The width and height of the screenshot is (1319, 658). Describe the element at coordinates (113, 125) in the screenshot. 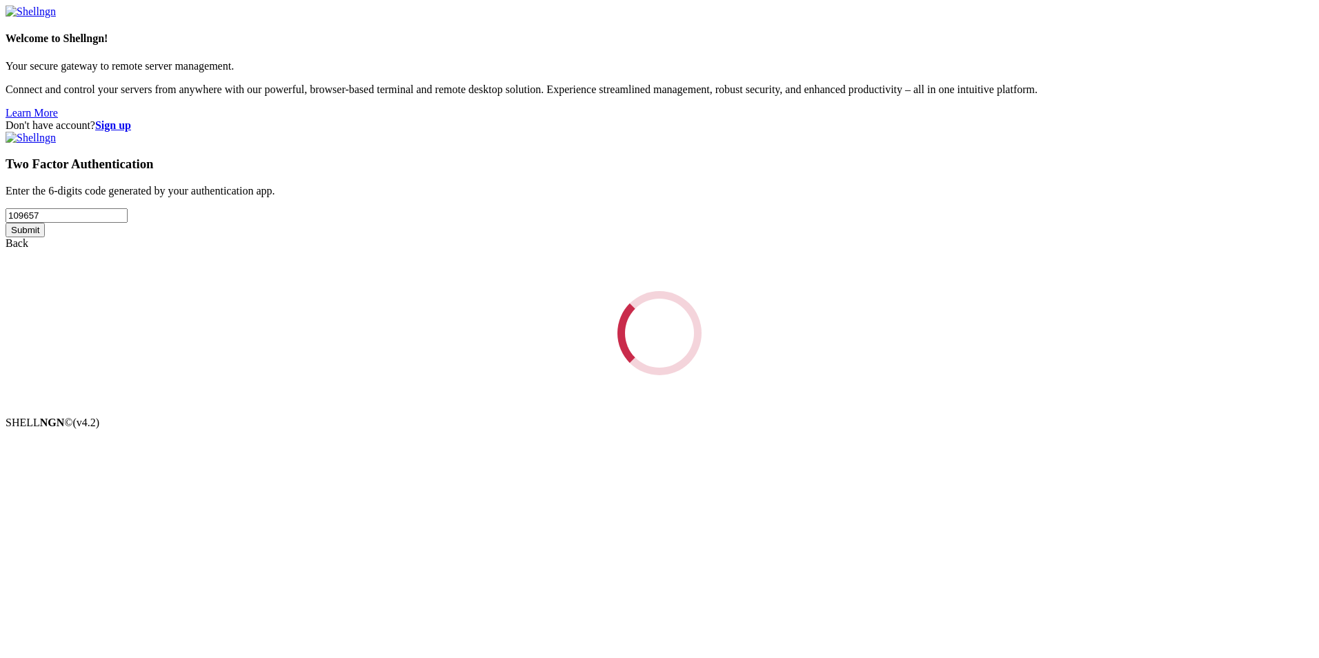

I see `strong: Sign up` at that location.